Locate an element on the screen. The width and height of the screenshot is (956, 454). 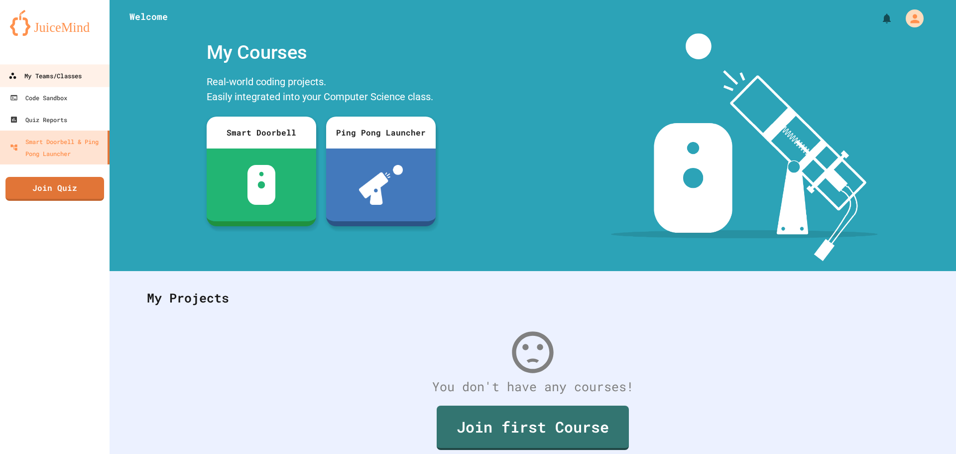
div: My Account is located at coordinates (911, 18).